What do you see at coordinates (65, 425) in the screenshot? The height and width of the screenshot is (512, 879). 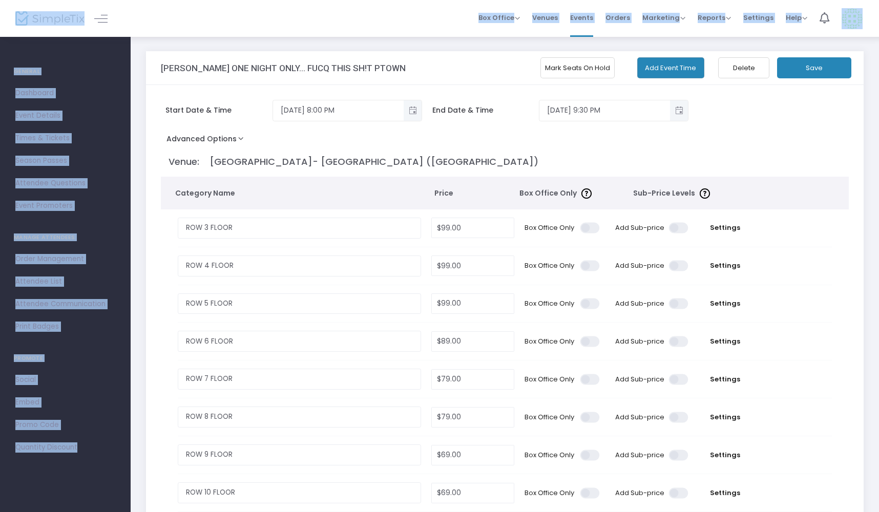 I see `span: Promo Code` at bounding box center [65, 425].